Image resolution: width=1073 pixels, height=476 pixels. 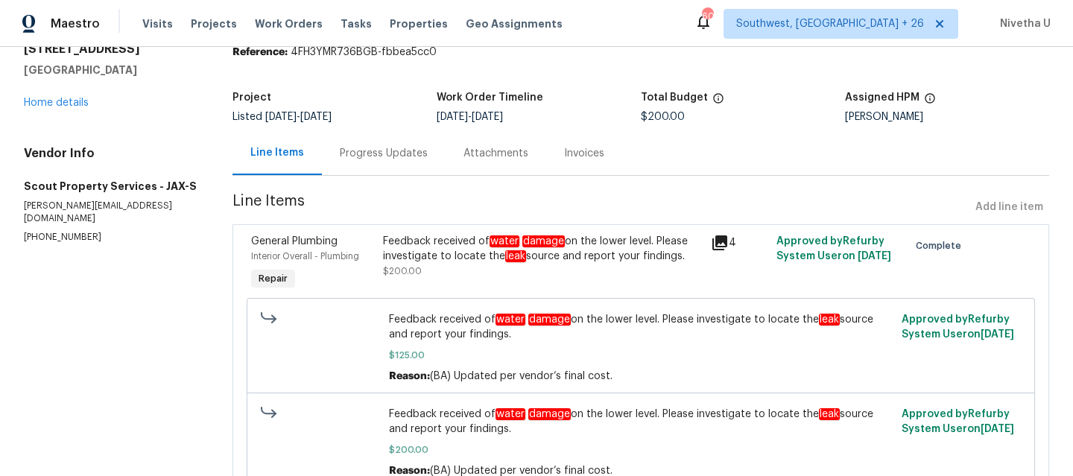 I want to click on div: Progress Updates, so click(x=384, y=154).